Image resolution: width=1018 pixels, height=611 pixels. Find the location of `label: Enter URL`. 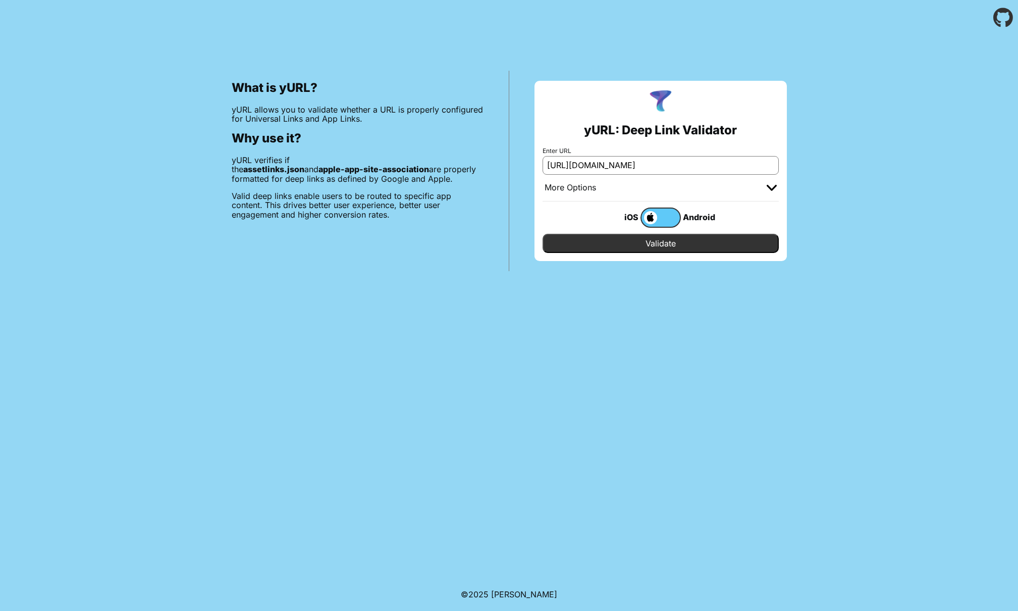

label: Enter URL is located at coordinates (661, 151).